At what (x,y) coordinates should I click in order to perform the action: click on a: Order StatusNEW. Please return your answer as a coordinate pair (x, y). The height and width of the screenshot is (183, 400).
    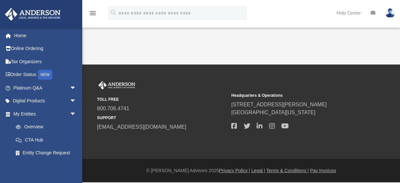
    Looking at the image, I should click on (45, 75).